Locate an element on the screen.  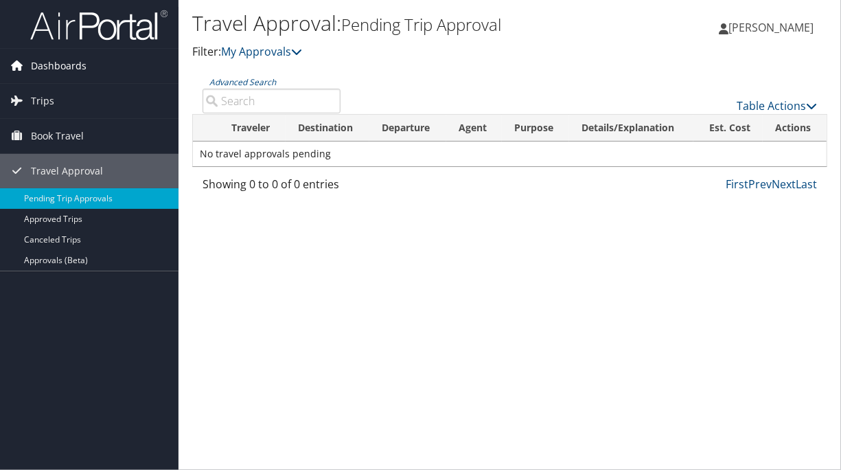
span: Dashboards is located at coordinates (58, 66).